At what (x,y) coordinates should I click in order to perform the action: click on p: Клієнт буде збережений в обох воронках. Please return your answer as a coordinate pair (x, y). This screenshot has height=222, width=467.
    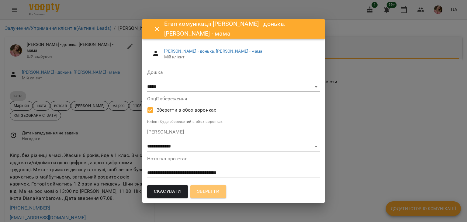
    Looking at the image, I should click on (234, 122).